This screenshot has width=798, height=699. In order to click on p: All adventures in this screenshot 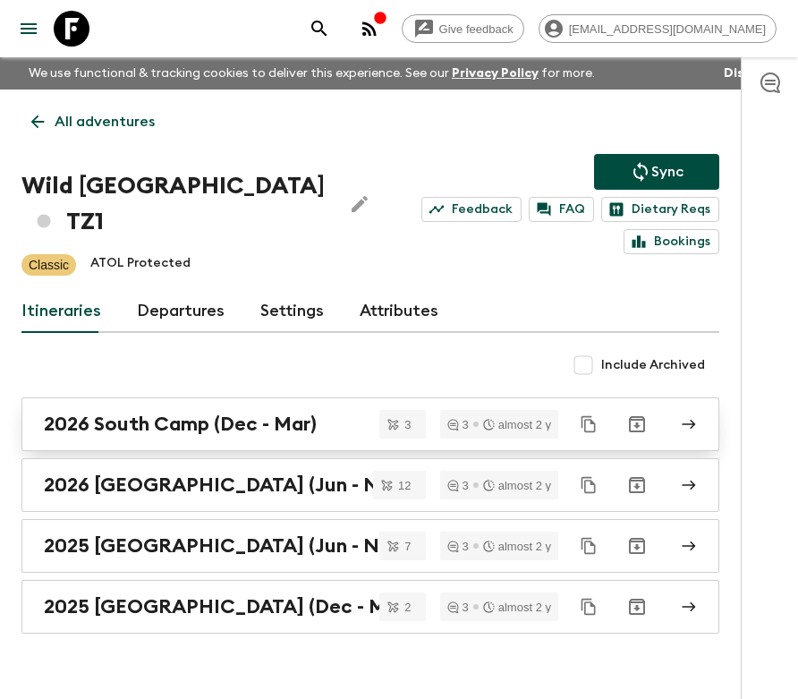, I will do `click(105, 122)`.